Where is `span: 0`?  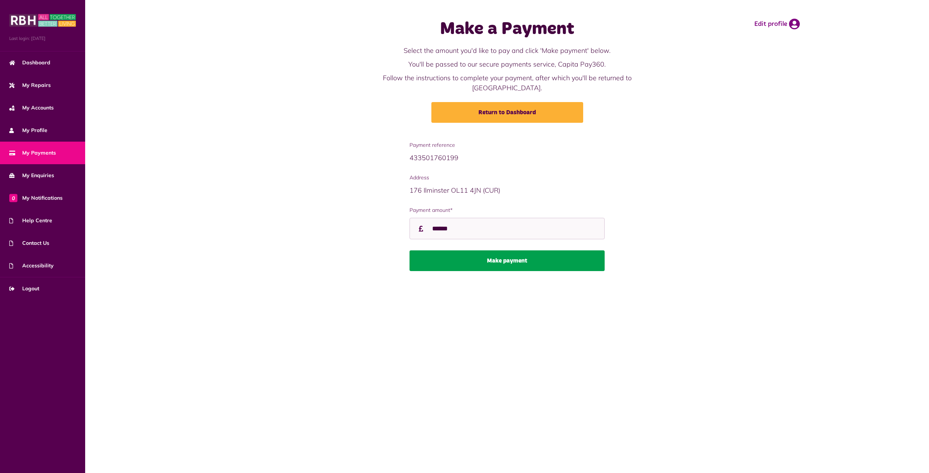 span: 0 is located at coordinates (13, 198).